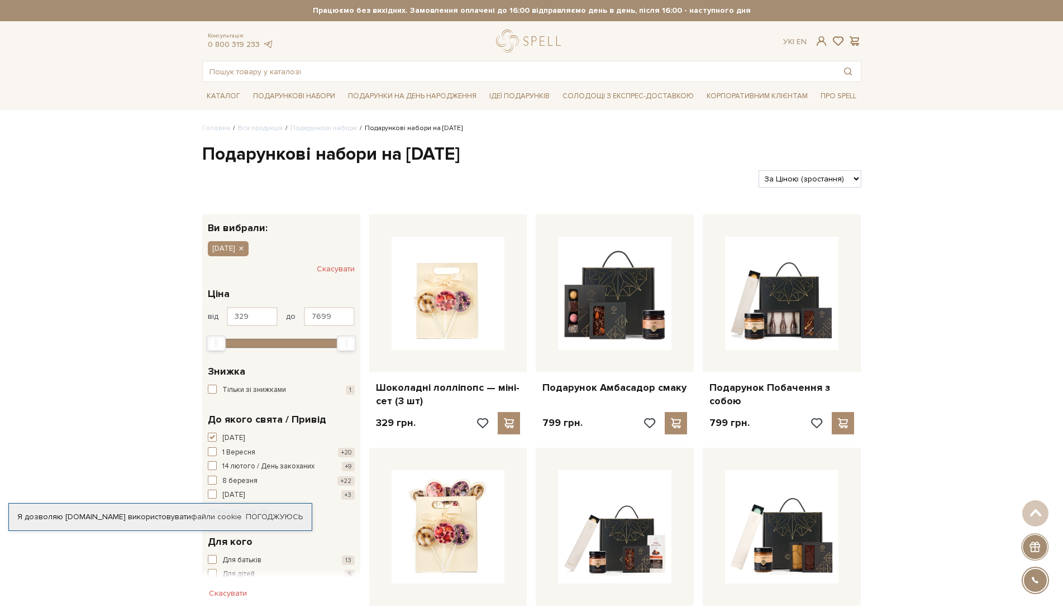  I want to click on input: Пошук товару у каталозі, so click(519, 72).